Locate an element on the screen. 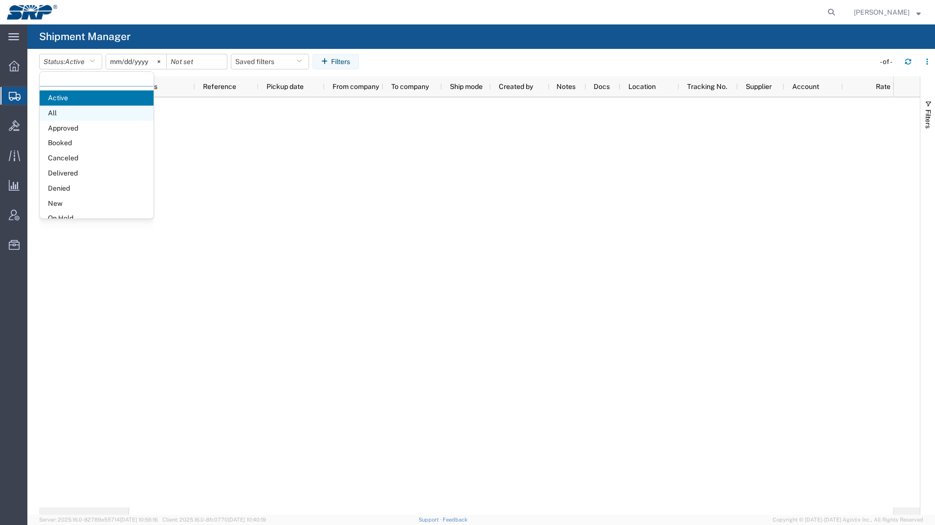  span: From company is located at coordinates (356, 87).